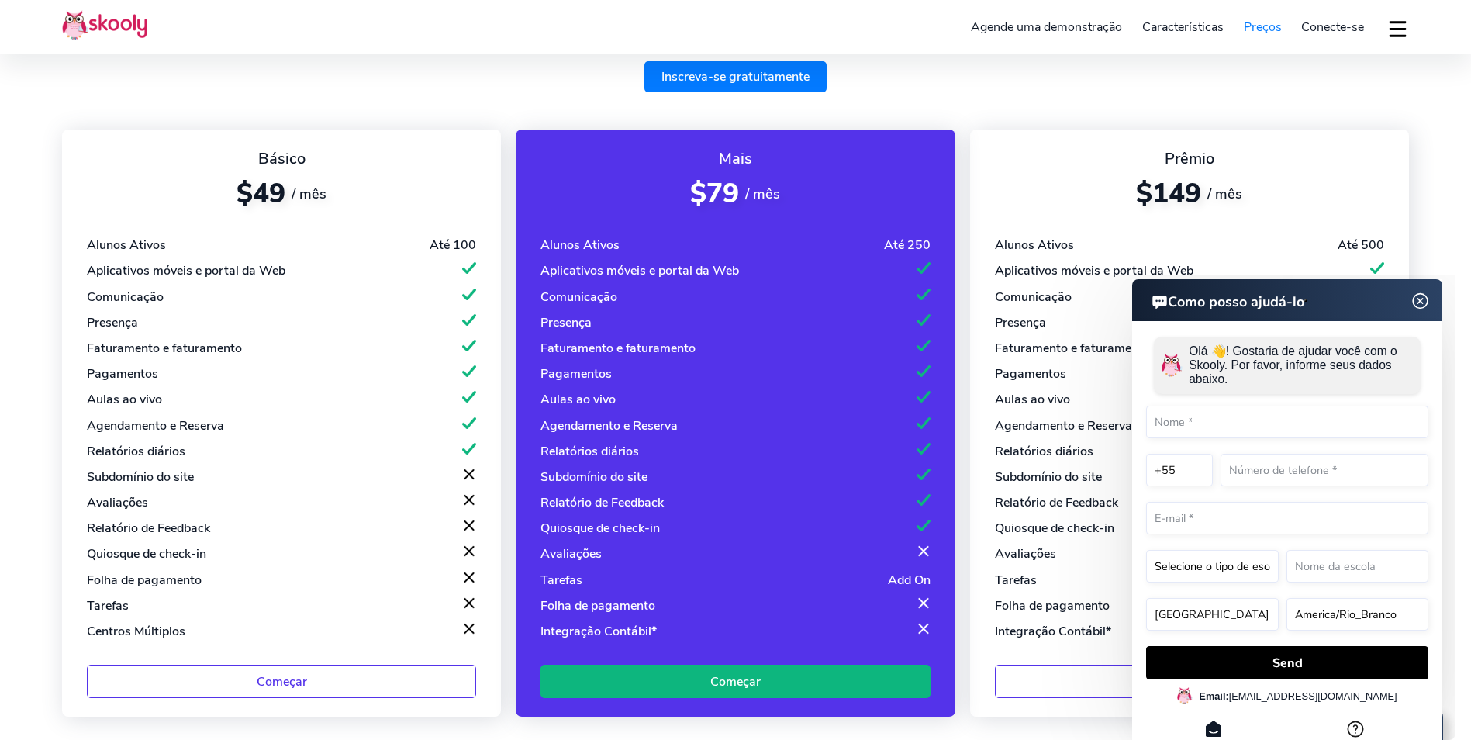 The image size is (1471, 740). What do you see at coordinates (1047, 27) in the screenshot?
I see `a: Agende uma demonstração` at bounding box center [1047, 27].